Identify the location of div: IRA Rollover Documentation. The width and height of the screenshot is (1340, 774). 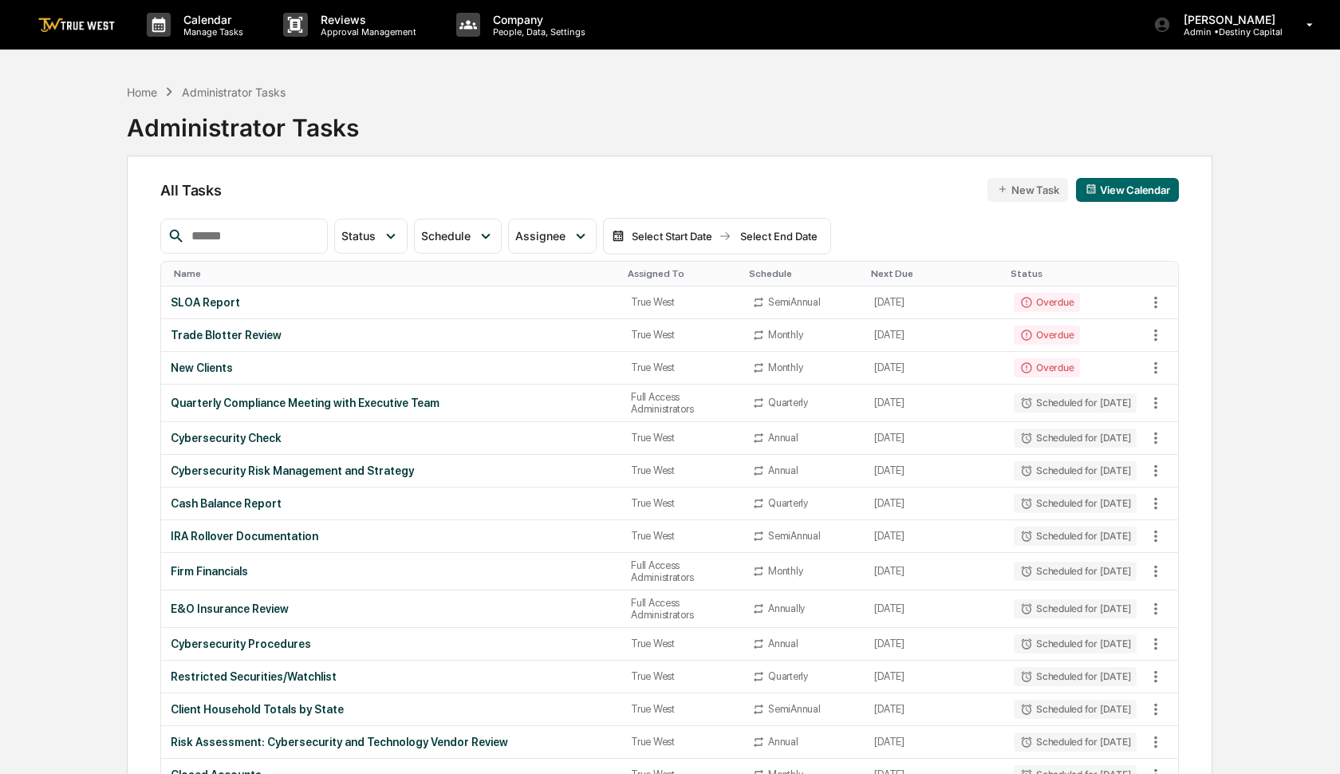
(391, 536).